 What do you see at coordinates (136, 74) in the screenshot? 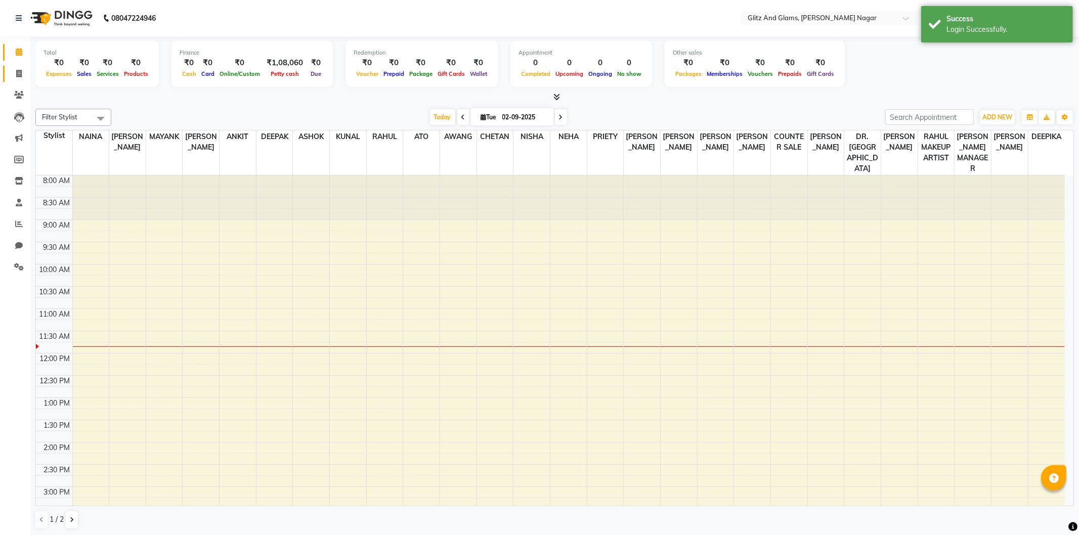
I see `span: Products` at bounding box center [136, 74].